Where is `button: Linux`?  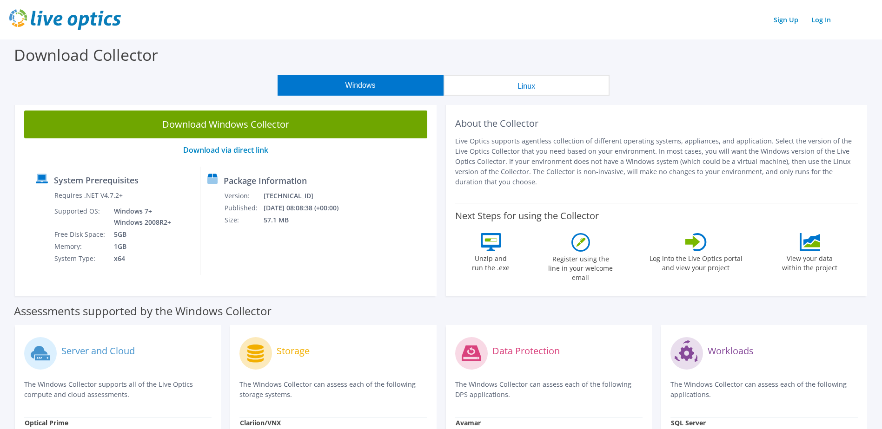
button: Linux is located at coordinates (526, 85).